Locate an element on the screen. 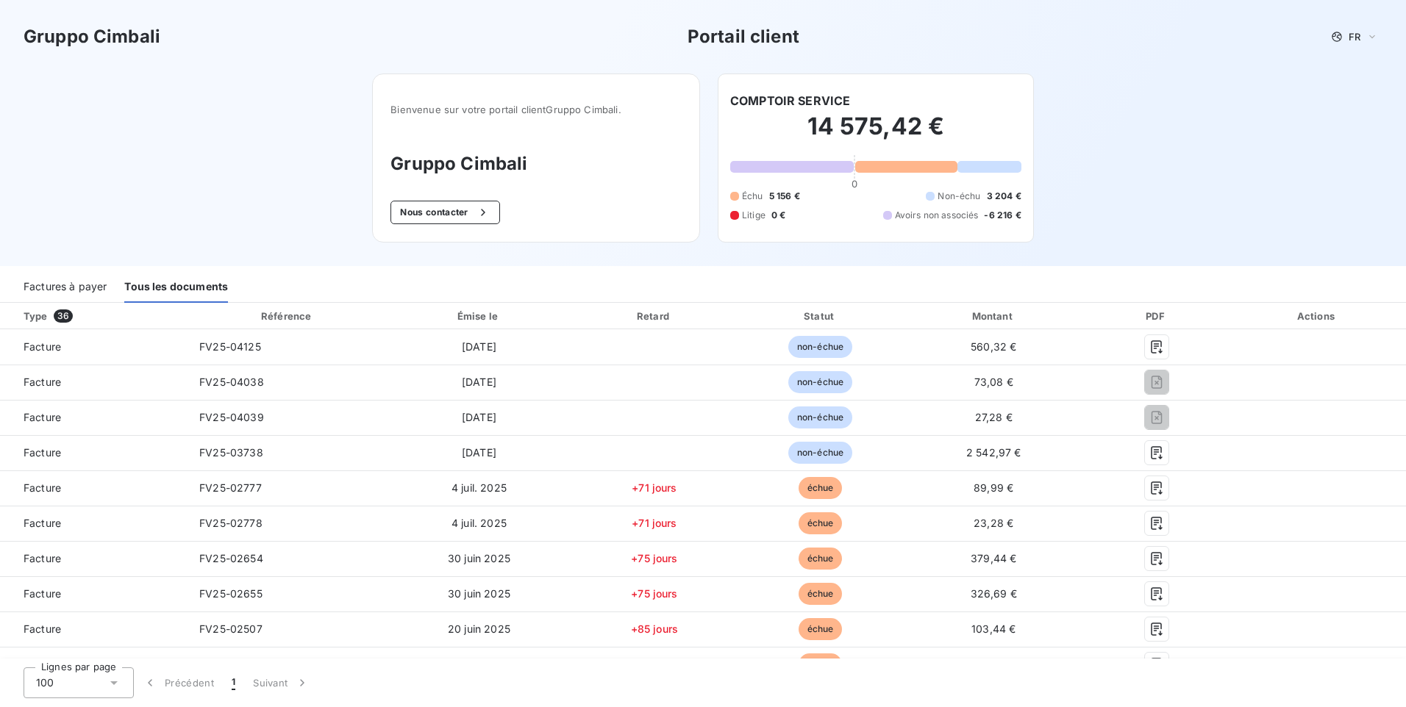 This screenshot has width=1406, height=707. div: Statut is located at coordinates (820, 316).